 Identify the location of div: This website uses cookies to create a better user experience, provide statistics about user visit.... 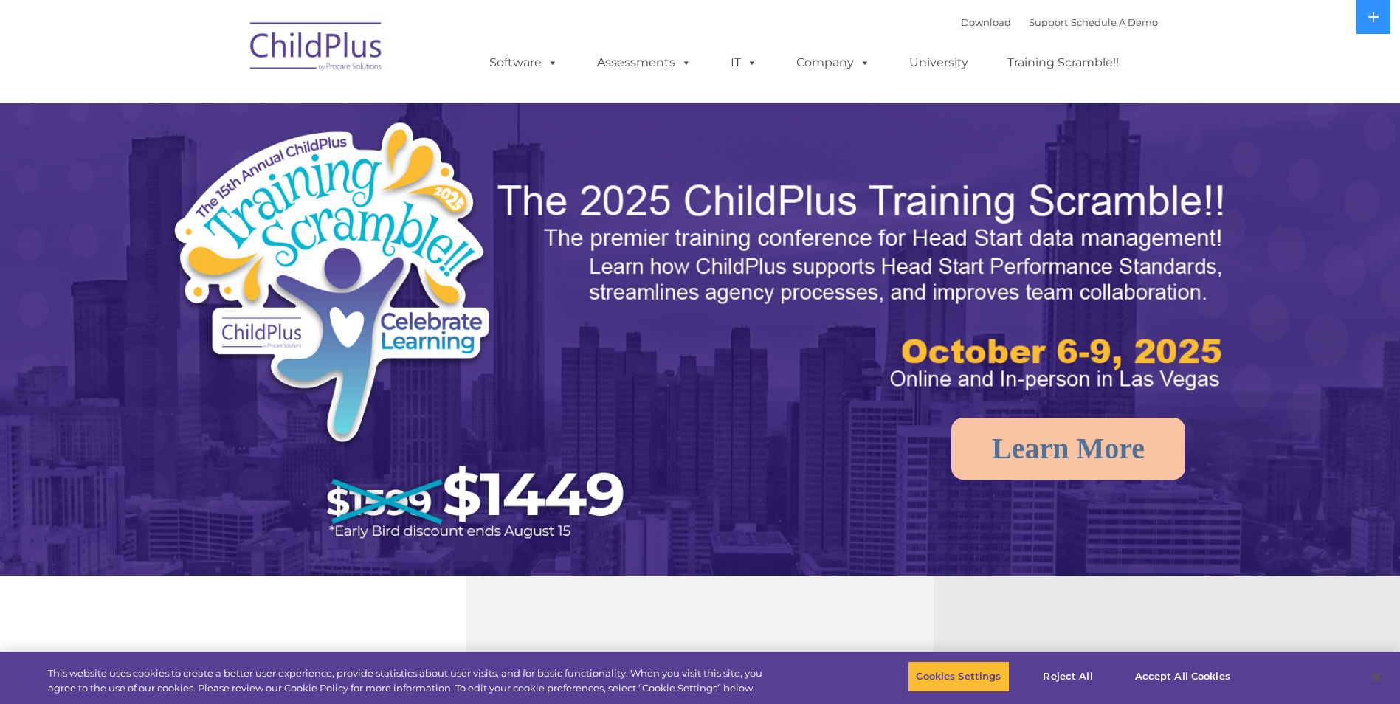
(409, 680).